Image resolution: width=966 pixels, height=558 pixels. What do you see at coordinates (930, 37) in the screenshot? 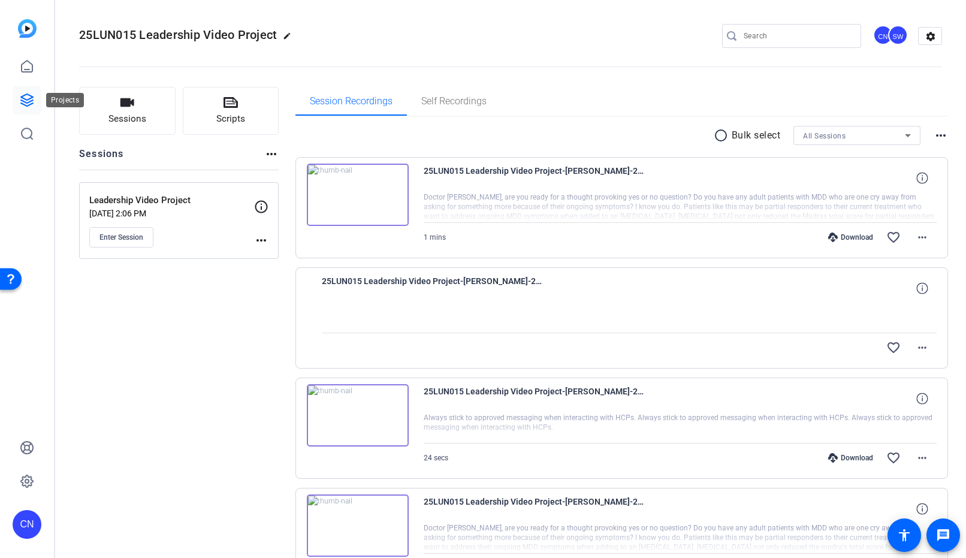
I see `mat-icon: settings` at bounding box center [930, 37].